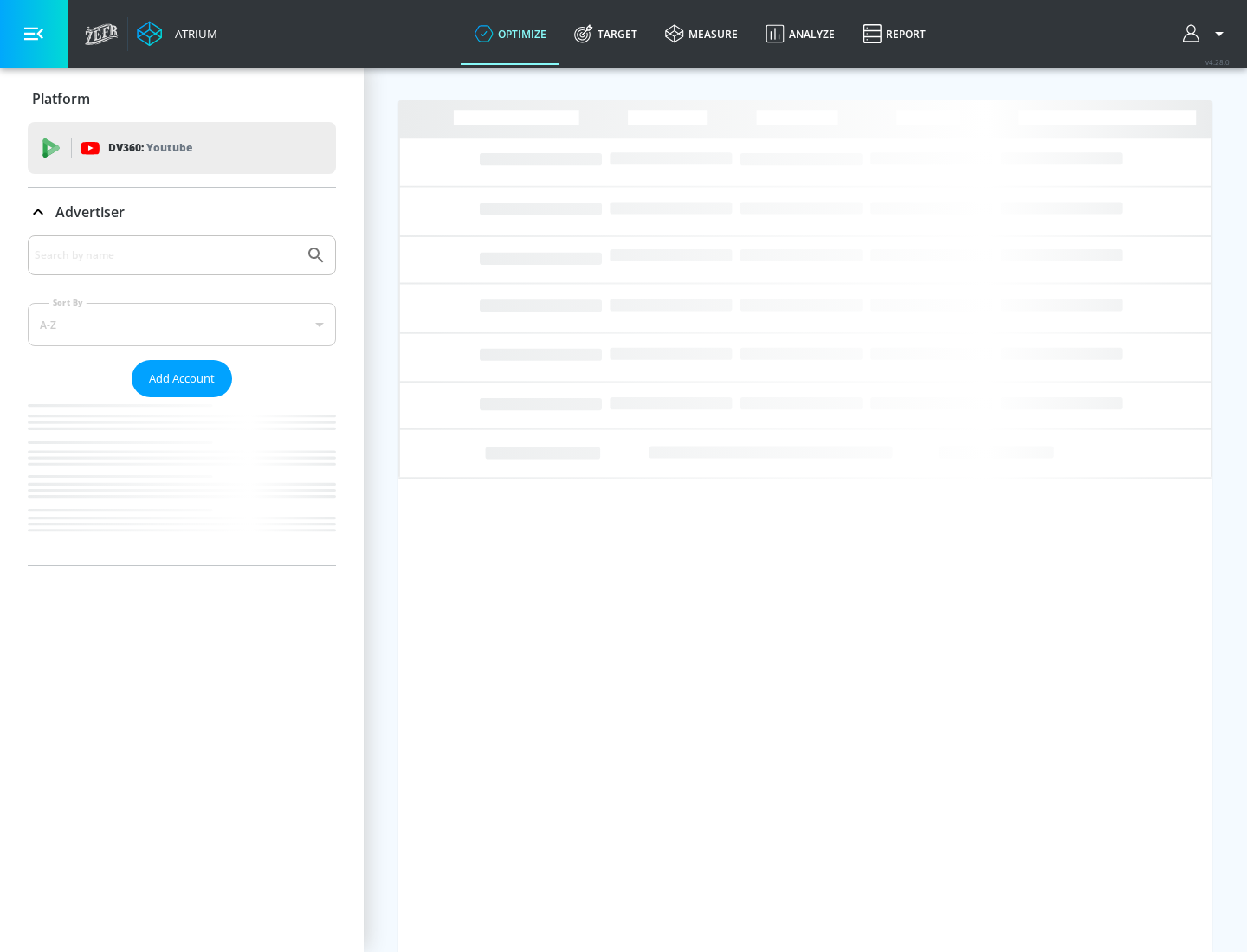  Describe the element at coordinates (169, 147) in the screenshot. I see `p: Youtube` at that location.